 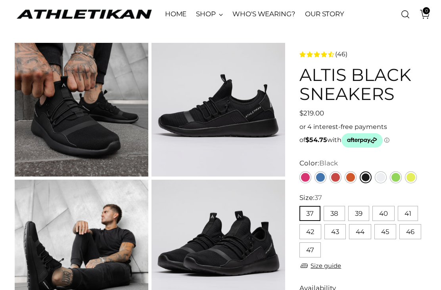 I want to click on a: SHOP, so click(x=209, y=14).